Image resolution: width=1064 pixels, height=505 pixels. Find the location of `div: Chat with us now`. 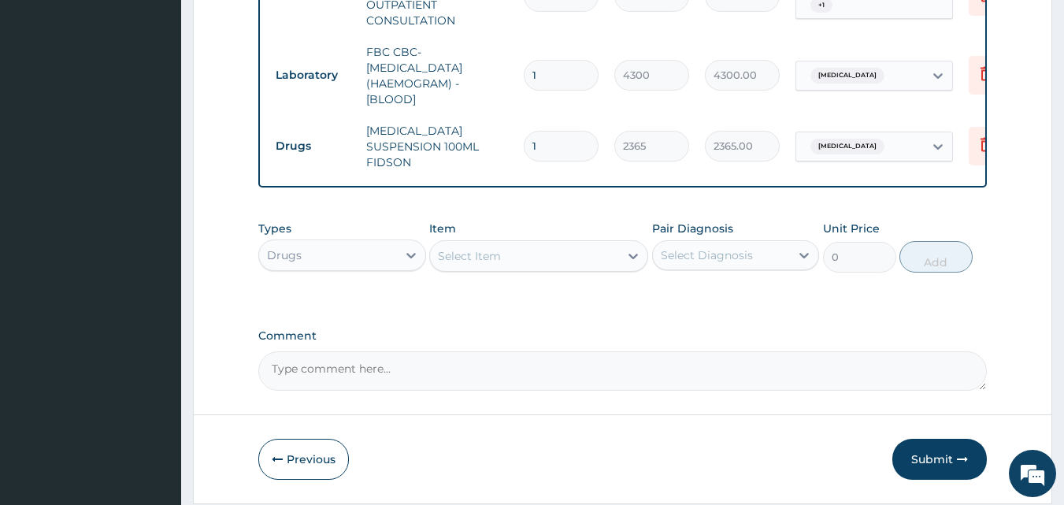

div: Chat with us now is located at coordinates (173, 98).